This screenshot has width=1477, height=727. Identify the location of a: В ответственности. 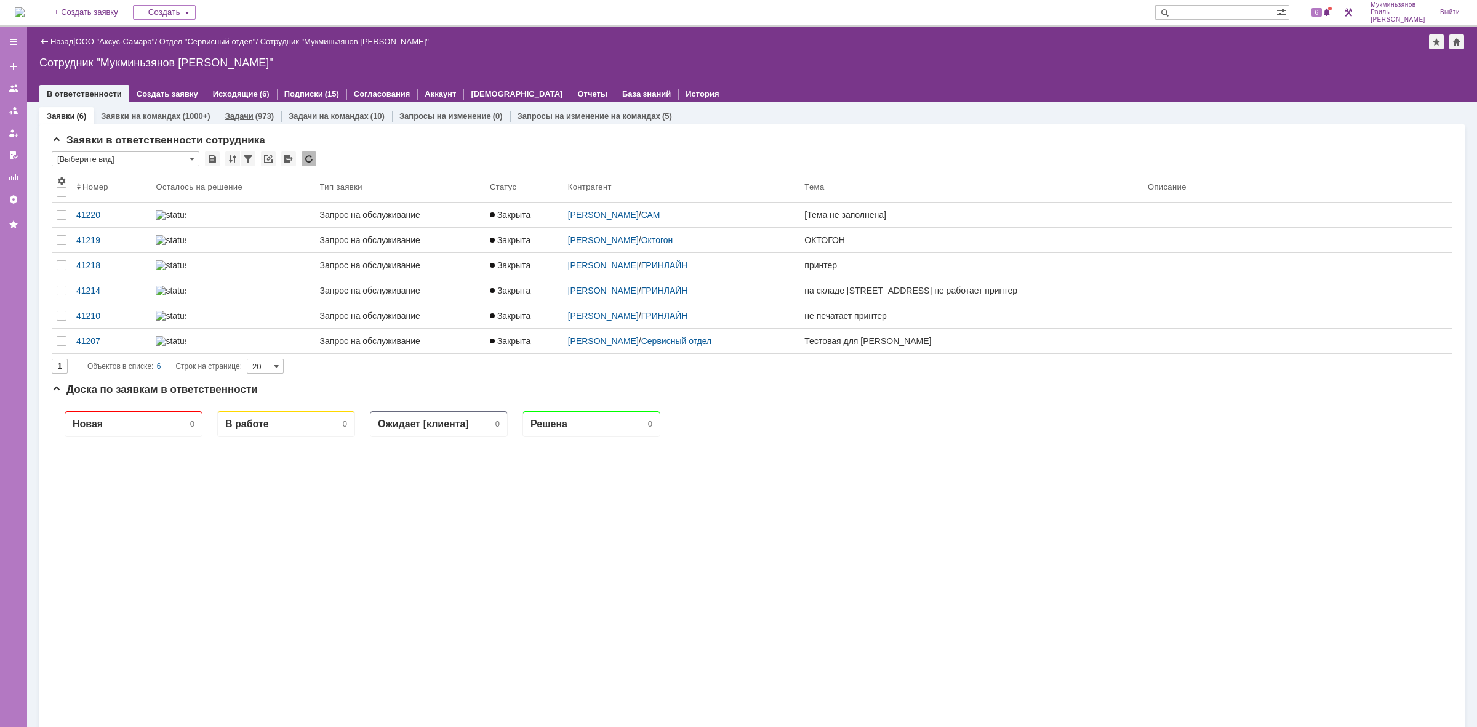
(84, 94).